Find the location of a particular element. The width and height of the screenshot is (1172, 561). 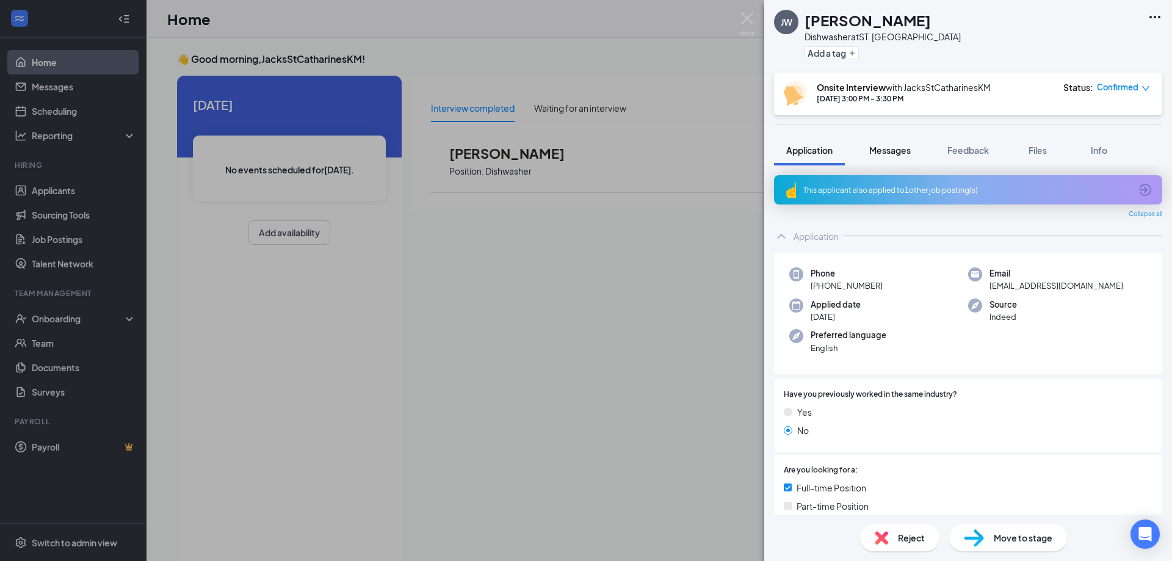

span: Email is located at coordinates (1056, 273).